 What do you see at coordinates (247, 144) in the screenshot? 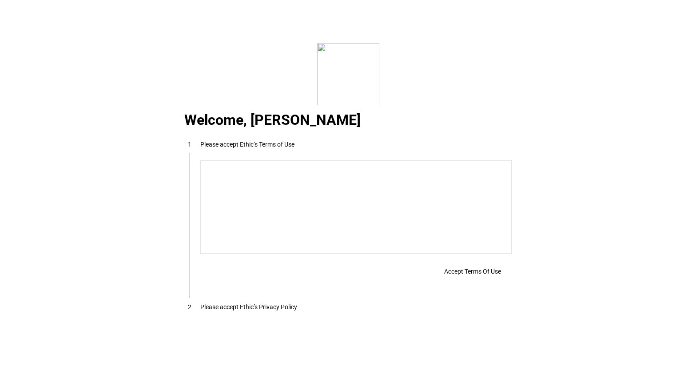
I see `div: Please accept Ethic’s Terms of Use` at bounding box center [247, 144].